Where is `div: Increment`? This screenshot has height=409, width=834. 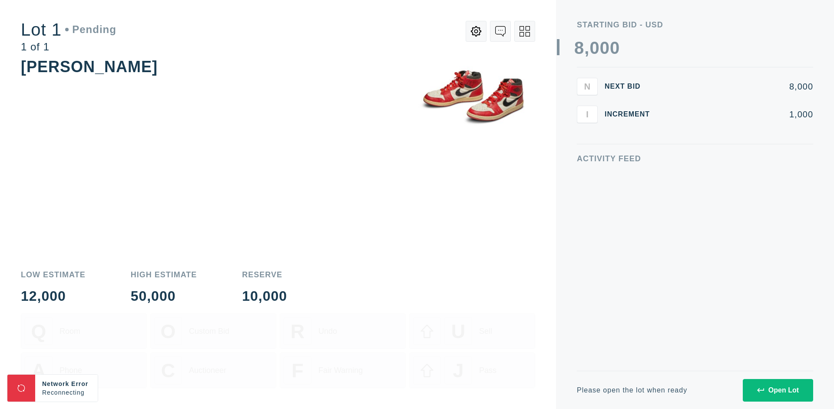
div: Increment is located at coordinates (630, 114).